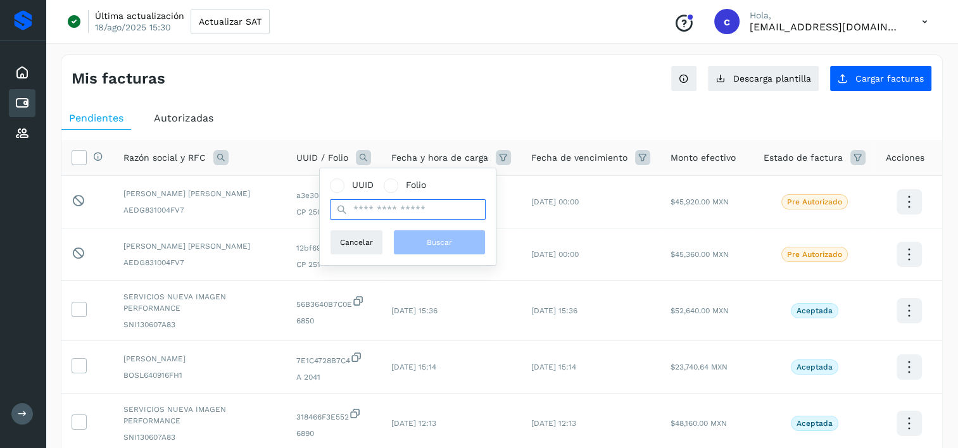 The image size is (958, 448). What do you see at coordinates (184, 118) in the screenshot?
I see `span: Autorizadas` at bounding box center [184, 118].